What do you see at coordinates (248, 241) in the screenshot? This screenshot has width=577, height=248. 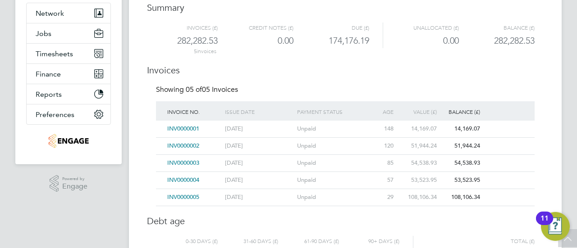 I see `div: 31-60 days (£)` at bounding box center [248, 241].